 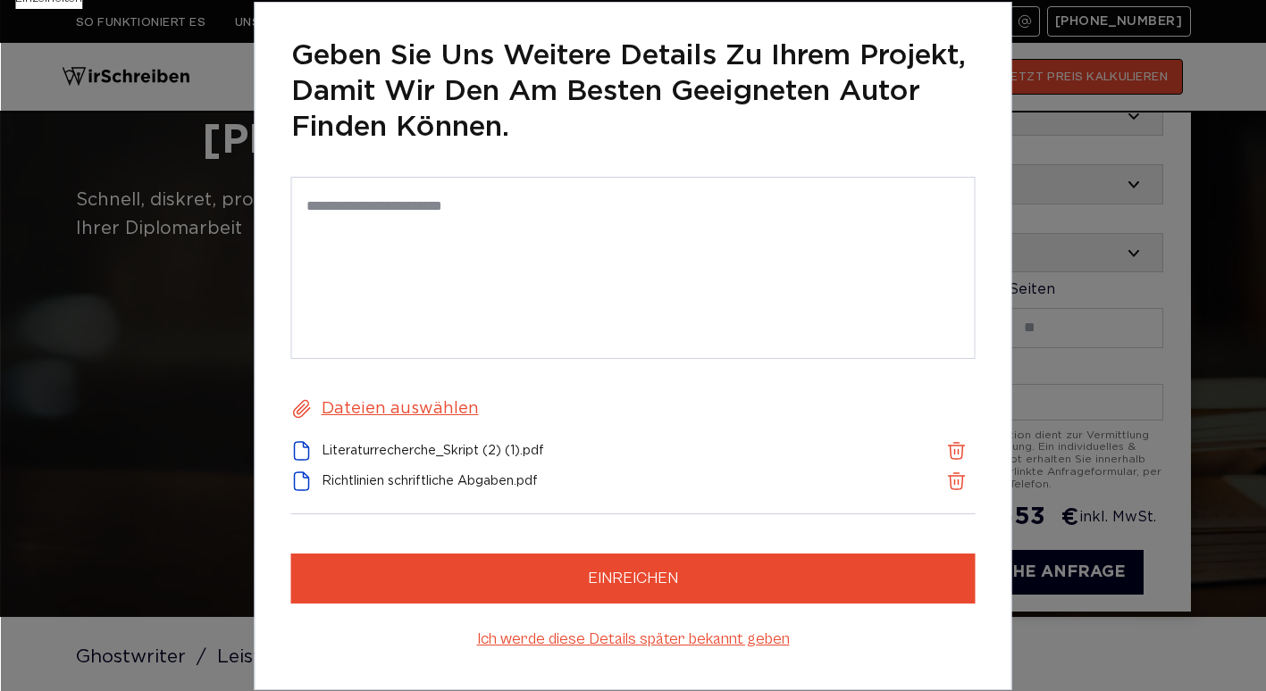 What do you see at coordinates (598, 451) in the screenshot?
I see `li: Literaturrecherche_Skript (2) (1).pdf` at bounding box center [598, 451].